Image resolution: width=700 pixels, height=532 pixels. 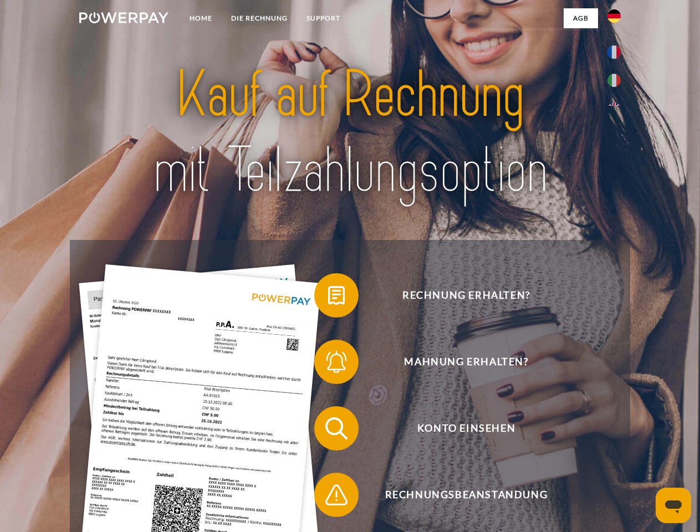 I want to click on img: qb_bill.svg, so click(x=337, y=296).